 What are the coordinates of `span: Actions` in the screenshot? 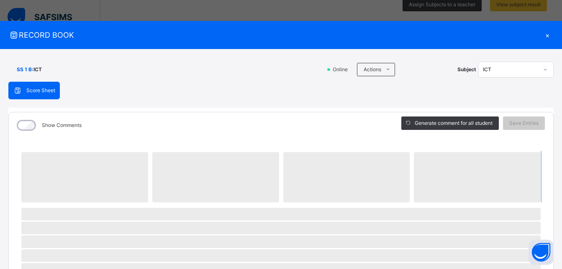 It's located at (373, 69).